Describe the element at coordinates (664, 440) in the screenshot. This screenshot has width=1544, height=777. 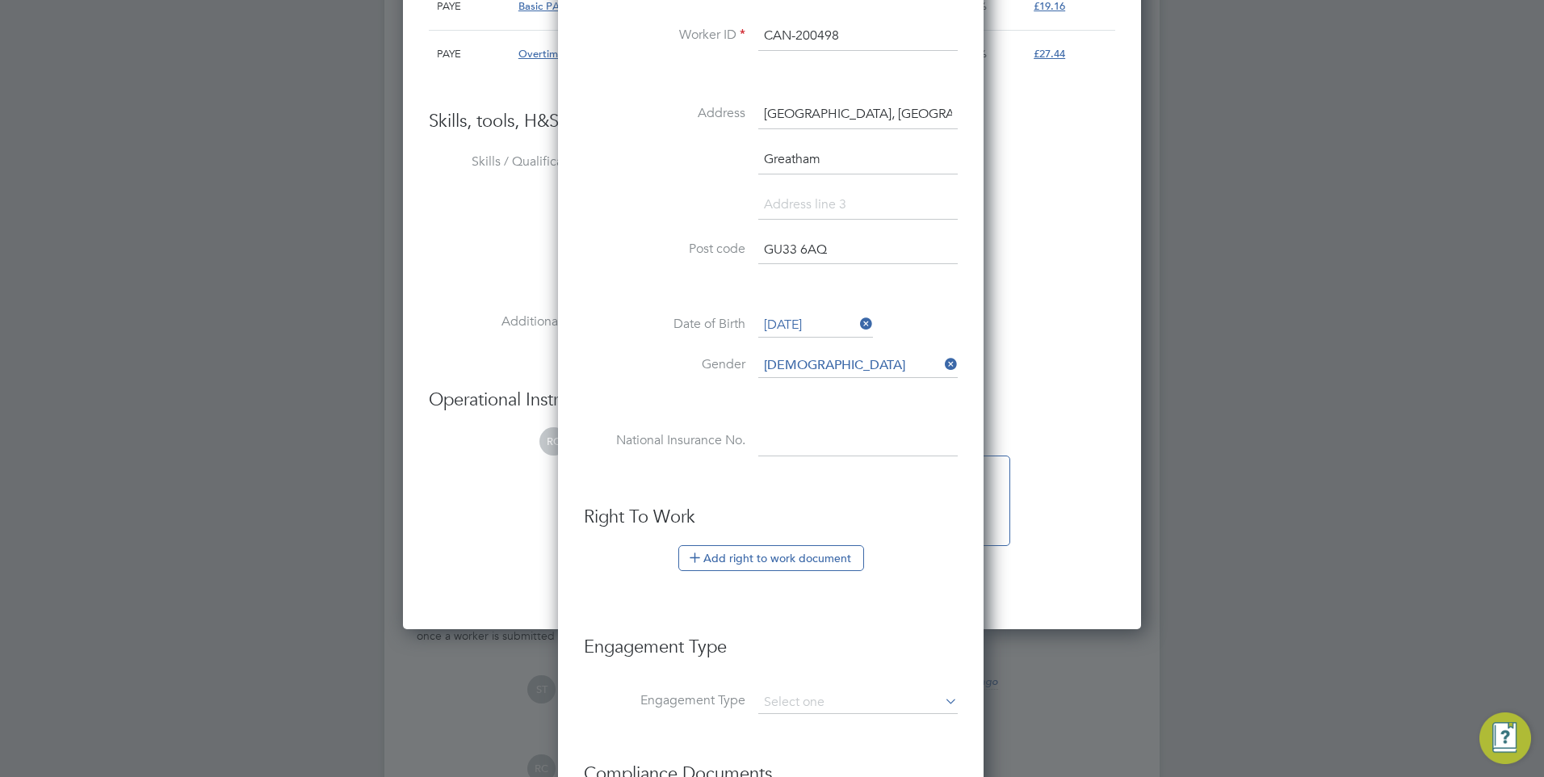
I see `label: National Insurance No.` at that location.